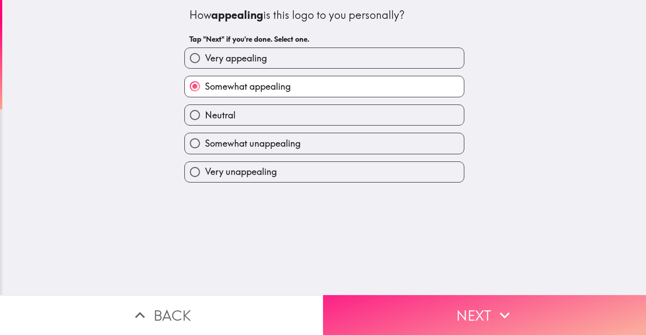 This screenshot has height=335, width=646. What do you see at coordinates (236, 58) in the screenshot?
I see `span: Very appealing` at bounding box center [236, 58].